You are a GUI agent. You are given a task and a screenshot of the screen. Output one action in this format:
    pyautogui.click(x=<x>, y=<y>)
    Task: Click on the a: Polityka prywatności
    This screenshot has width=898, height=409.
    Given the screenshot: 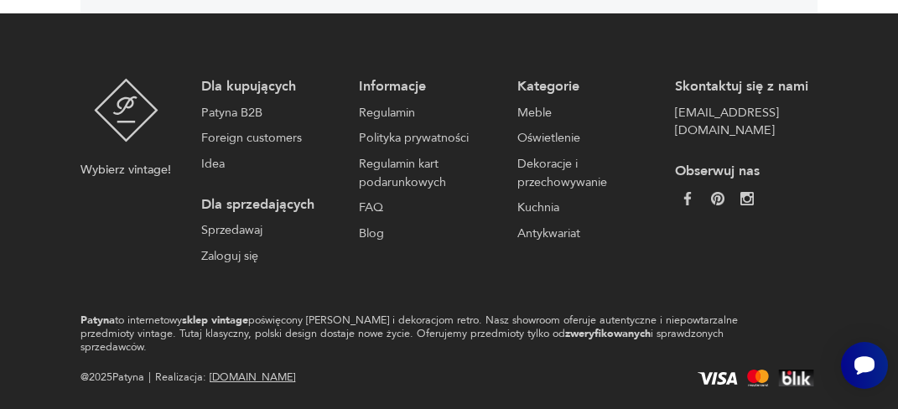 What is the action you would take?
    pyautogui.click(x=426, y=138)
    